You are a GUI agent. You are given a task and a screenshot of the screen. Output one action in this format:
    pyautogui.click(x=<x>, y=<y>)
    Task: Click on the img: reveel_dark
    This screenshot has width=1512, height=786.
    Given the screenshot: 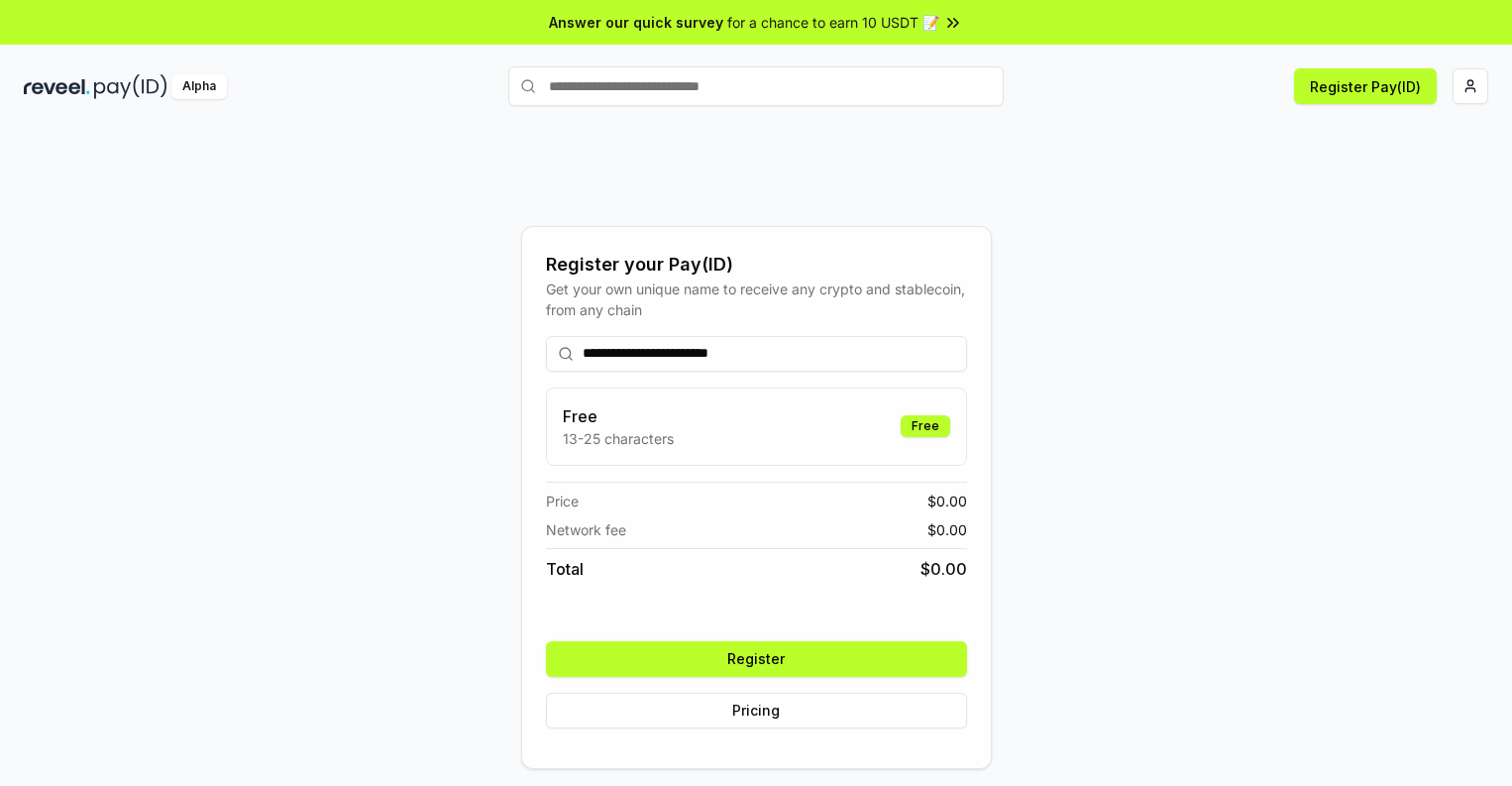 What is the action you would take?
    pyautogui.click(x=57, y=86)
    